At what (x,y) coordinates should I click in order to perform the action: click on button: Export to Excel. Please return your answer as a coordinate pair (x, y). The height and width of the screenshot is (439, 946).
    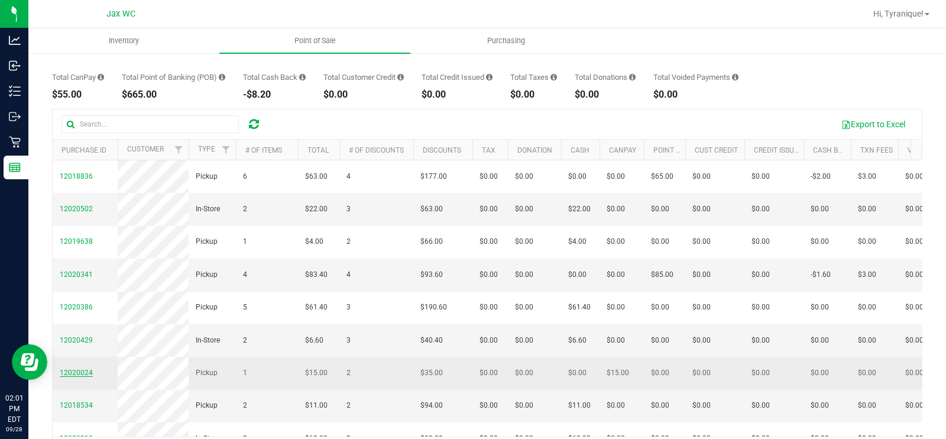
    Looking at the image, I should click on (873, 124).